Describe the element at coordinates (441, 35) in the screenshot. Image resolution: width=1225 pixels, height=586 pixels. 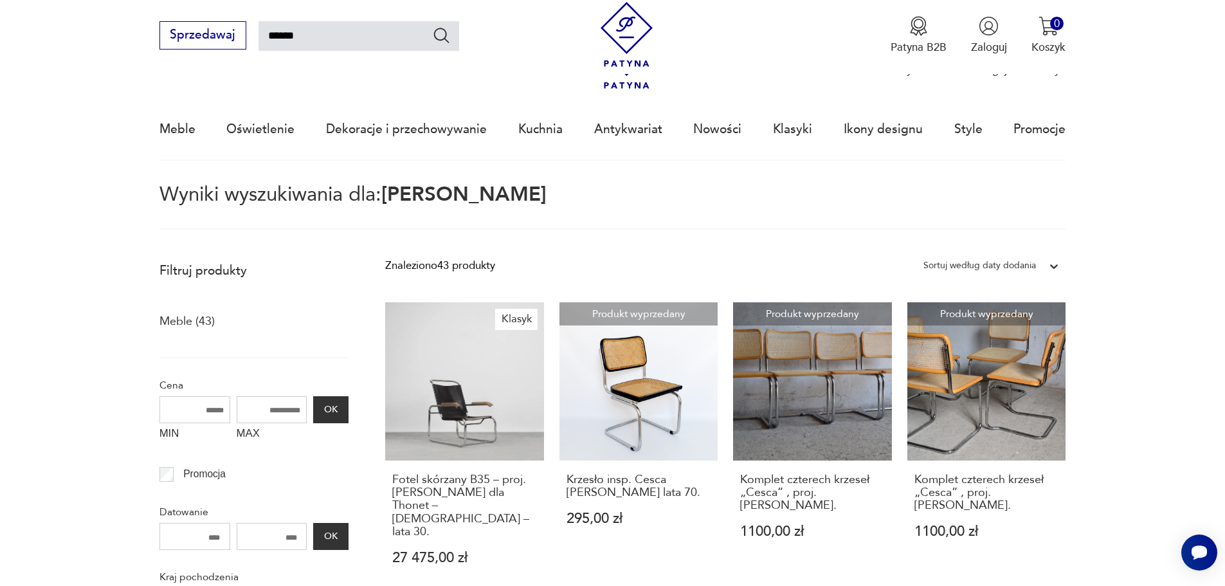
I see `button: Szukaj` at that location.